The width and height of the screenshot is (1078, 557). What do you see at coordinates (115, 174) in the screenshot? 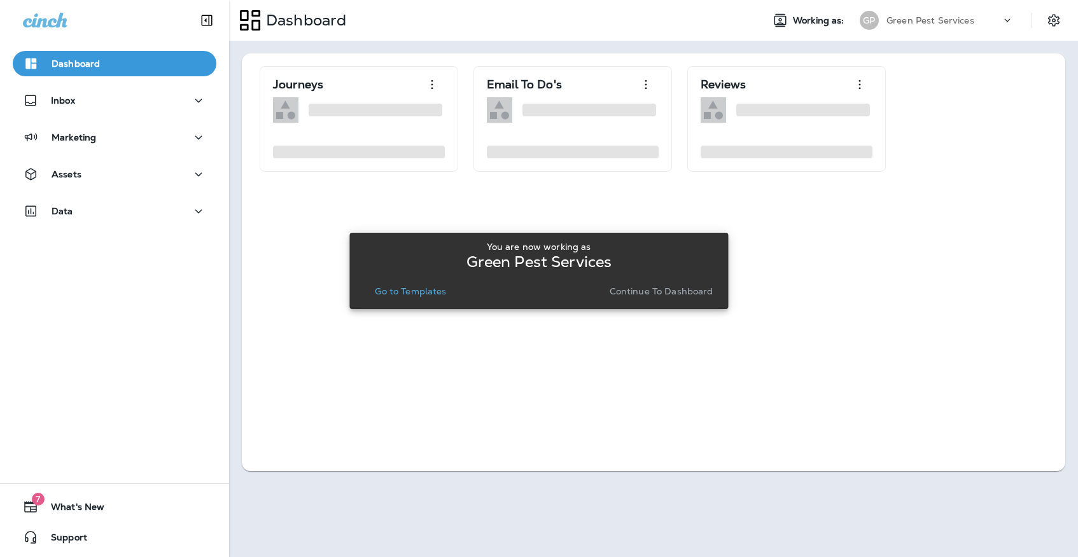
I see `button: Assets` at bounding box center [115, 174].